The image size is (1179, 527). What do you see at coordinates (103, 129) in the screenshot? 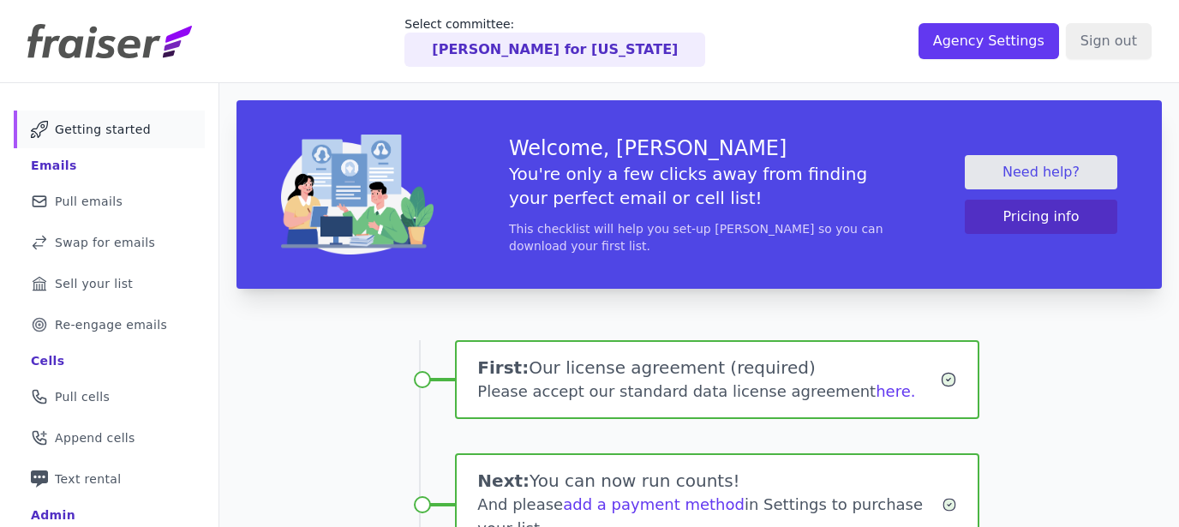
I see `span: Getting started` at bounding box center [103, 129].